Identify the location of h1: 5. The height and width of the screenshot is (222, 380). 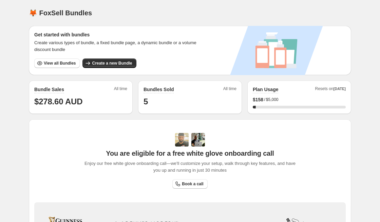
(190, 101).